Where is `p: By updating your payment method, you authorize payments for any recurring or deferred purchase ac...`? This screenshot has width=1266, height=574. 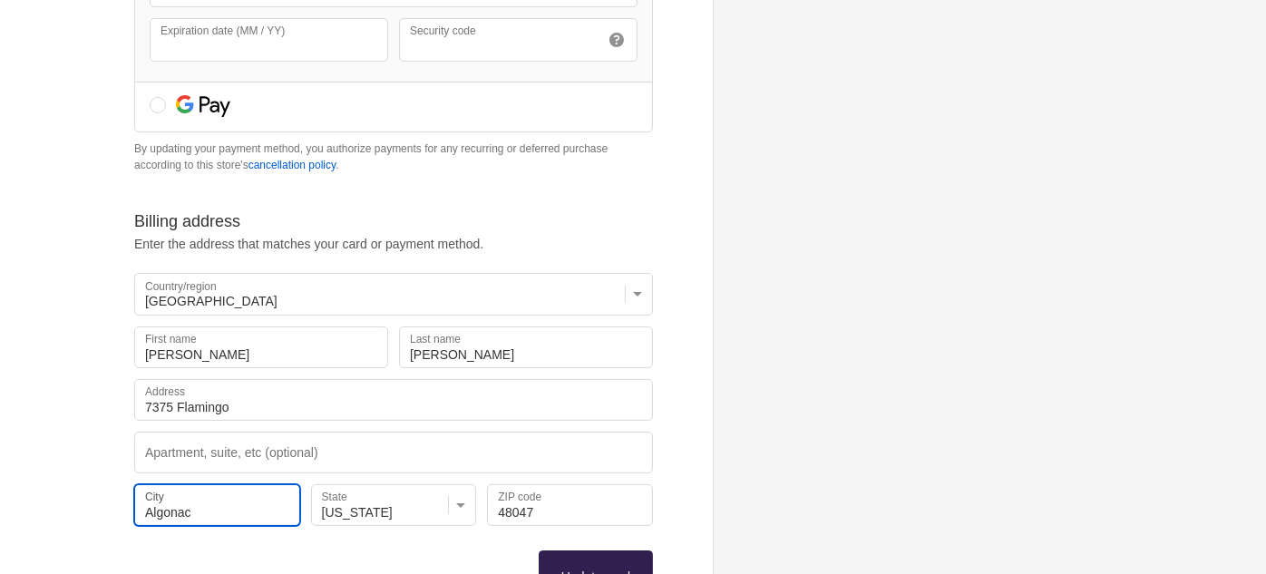 p: By updating your payment method, you authorize payments for any recurring or deferred purchase ac... is located at coordinates (393, 157).